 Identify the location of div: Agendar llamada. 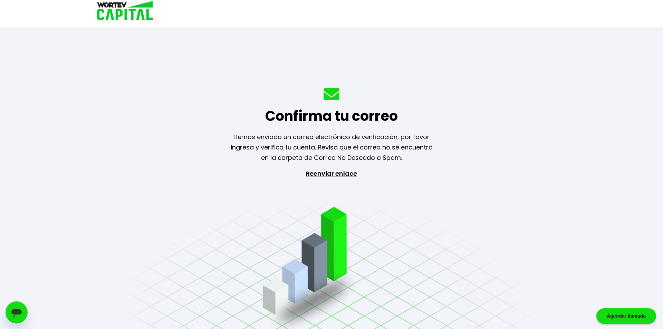
(626, 316).